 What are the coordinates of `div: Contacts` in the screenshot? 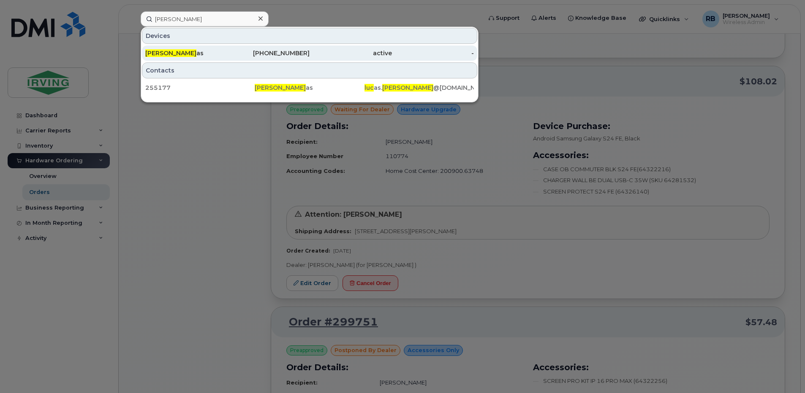 It's located at (309, 71).